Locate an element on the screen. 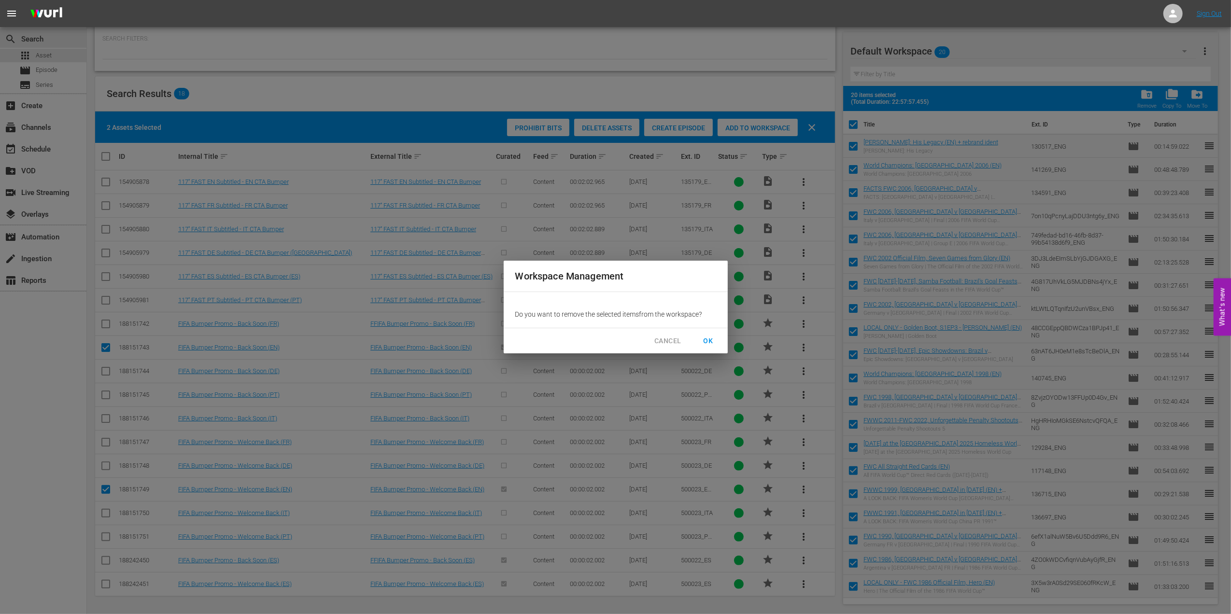 The width and height of the screenshot is (1231, 614). span: CANCEL is located at coordinates (667, 341).